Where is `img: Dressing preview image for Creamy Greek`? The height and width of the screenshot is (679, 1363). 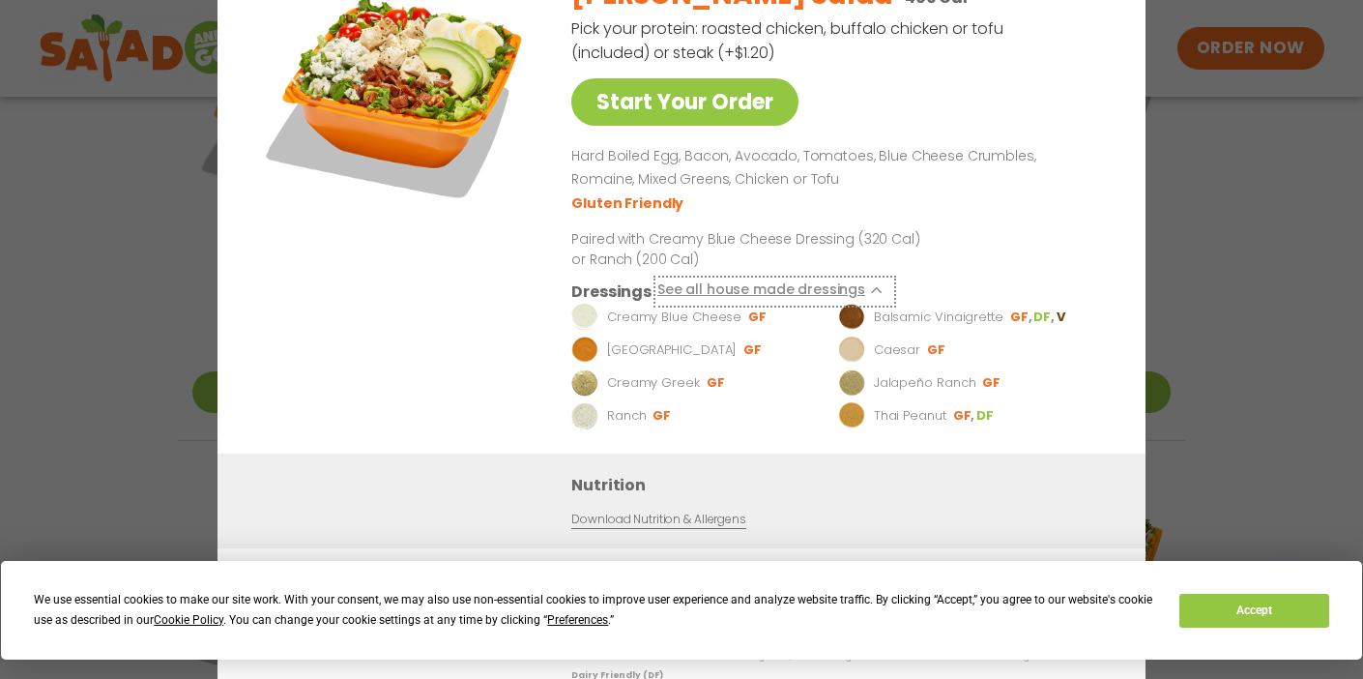 img: Dressing preview image for Creamy Greek is located at coordinates (585, 383).